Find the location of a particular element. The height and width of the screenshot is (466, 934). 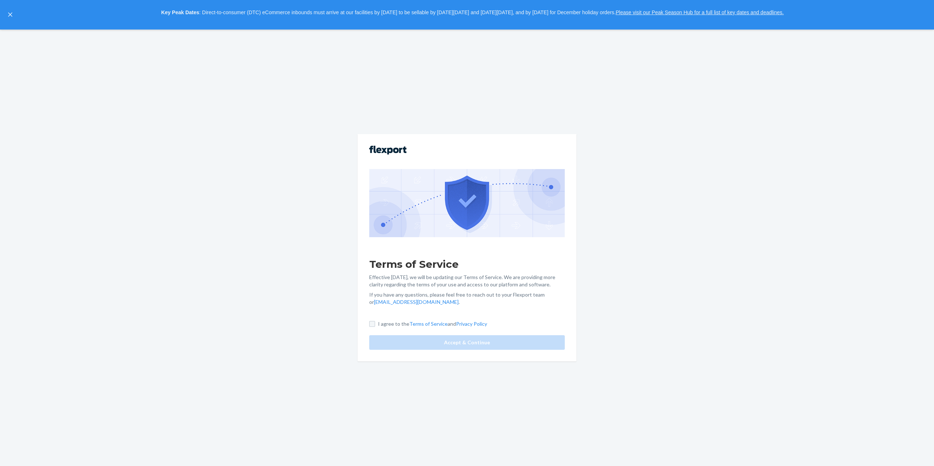

a: Privacy Policy is located at coordinates (471, 324).